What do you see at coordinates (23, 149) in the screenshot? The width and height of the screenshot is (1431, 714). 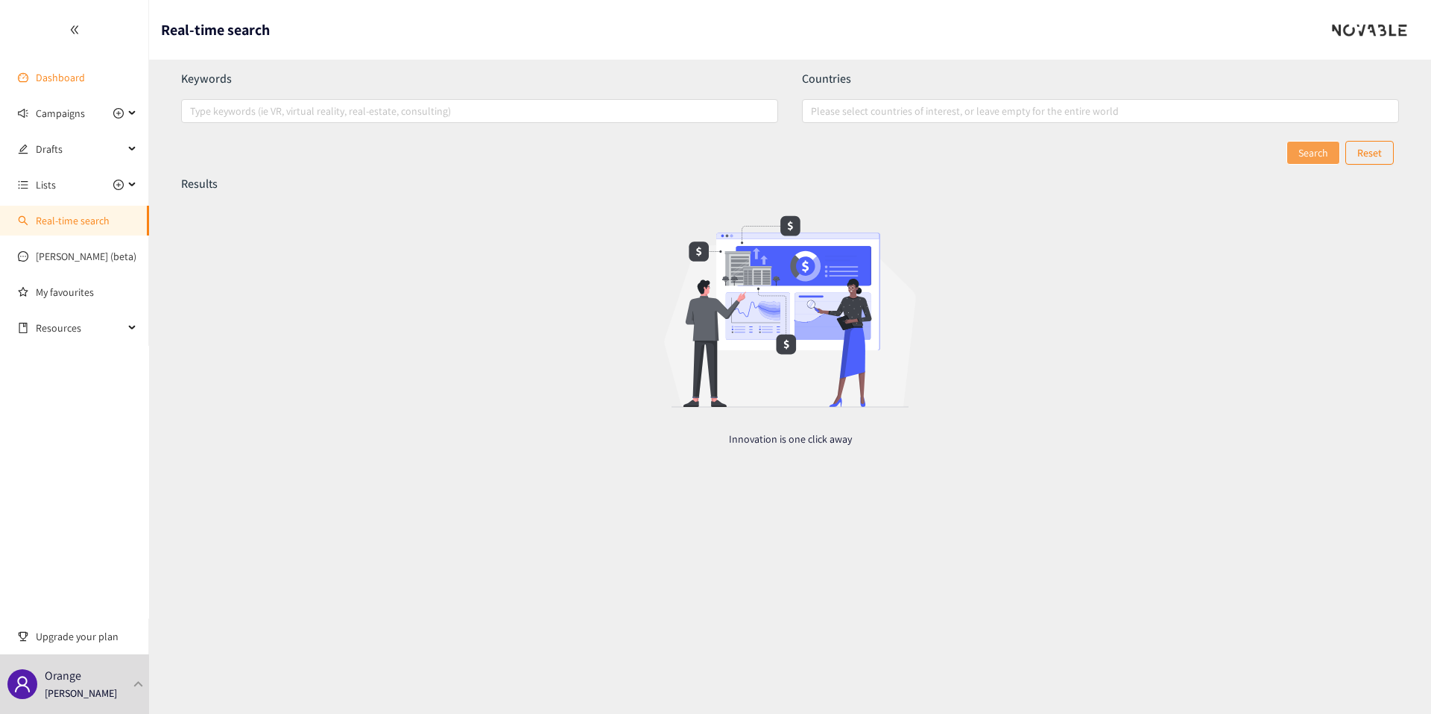 I see `span: edit` at bounding box center [23, 149].